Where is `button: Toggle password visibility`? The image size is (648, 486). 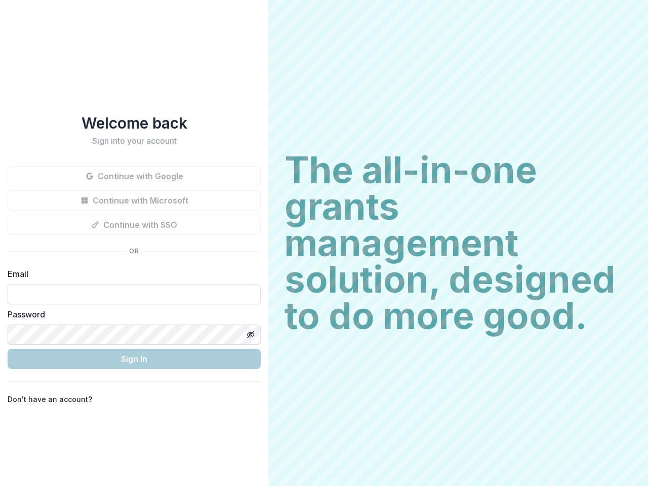 button: Toggle password visibility is located at coordinates (251, 335).